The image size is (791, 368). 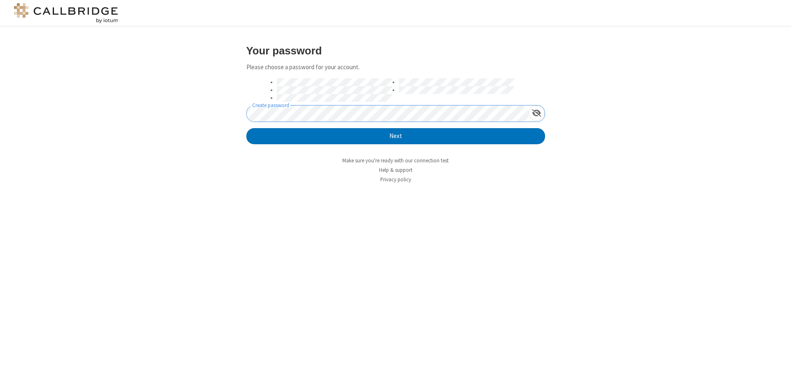 I want to click on img: logo@2x.png, so click(x=66, y=13).